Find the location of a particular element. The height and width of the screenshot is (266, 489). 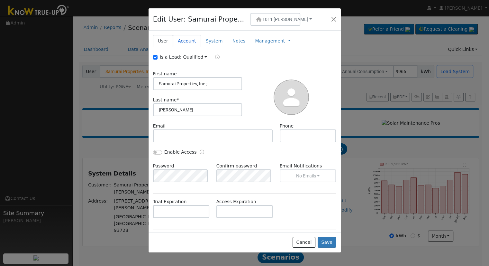

a: Enable Access is located at coordinates (202, 152).